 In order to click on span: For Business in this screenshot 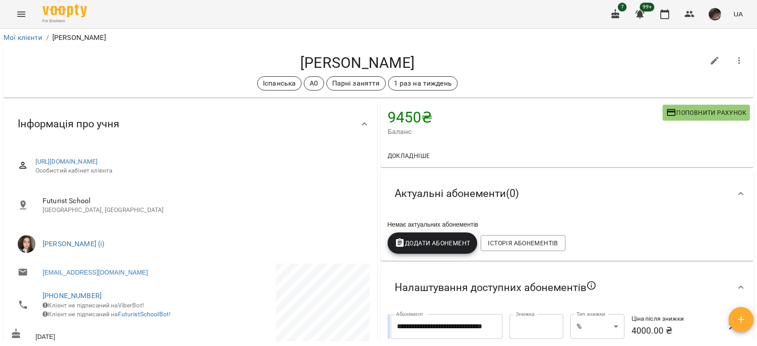, I will do `click(65, 21)`.